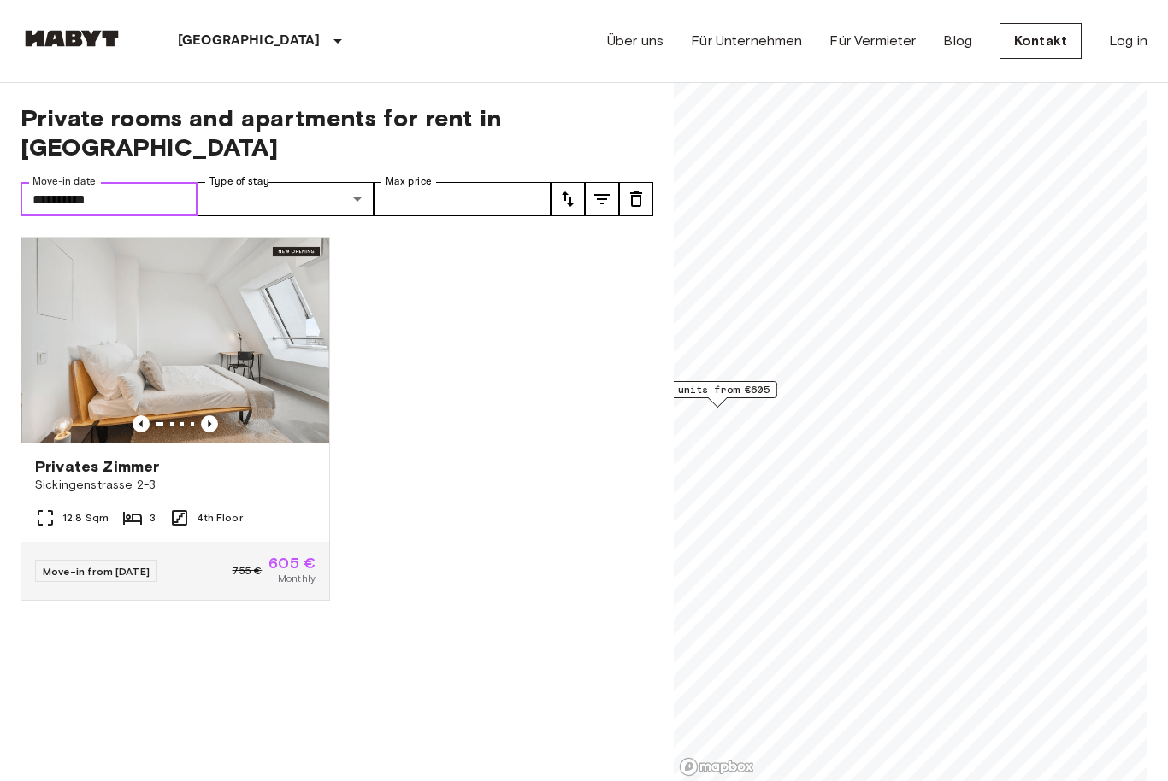  What do you see at coordinates (717, 394) in the screenshot?
I see `div: Map marker` at bounding box center [717, 394].